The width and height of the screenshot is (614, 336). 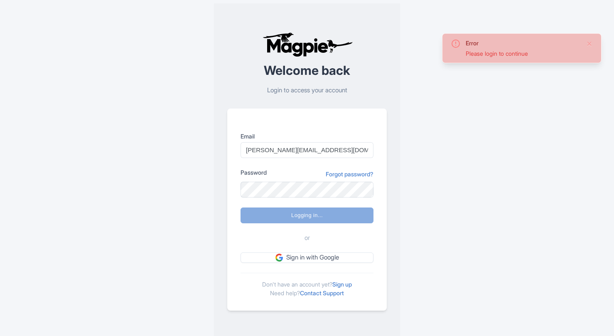 What do you see at coordinates (307, 136) in the screenshot?
I see `label: Email` at bounding box center [307, 136].